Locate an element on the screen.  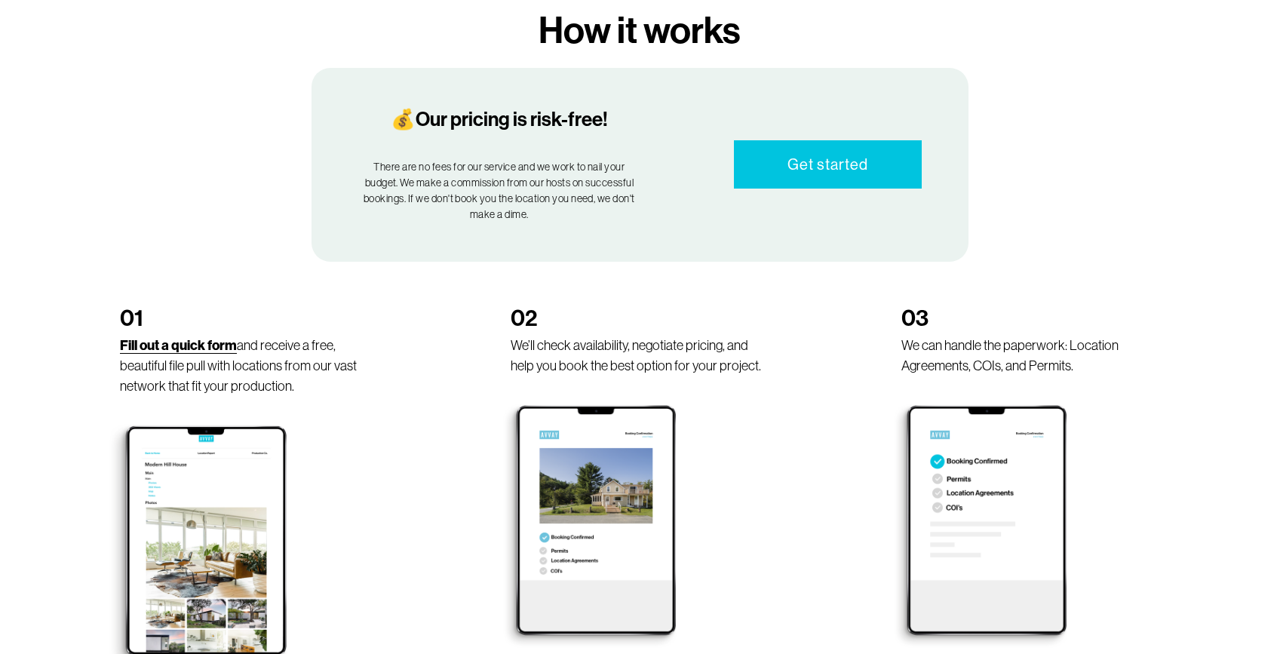
h2: 02 is located at coordinates (640, 318).